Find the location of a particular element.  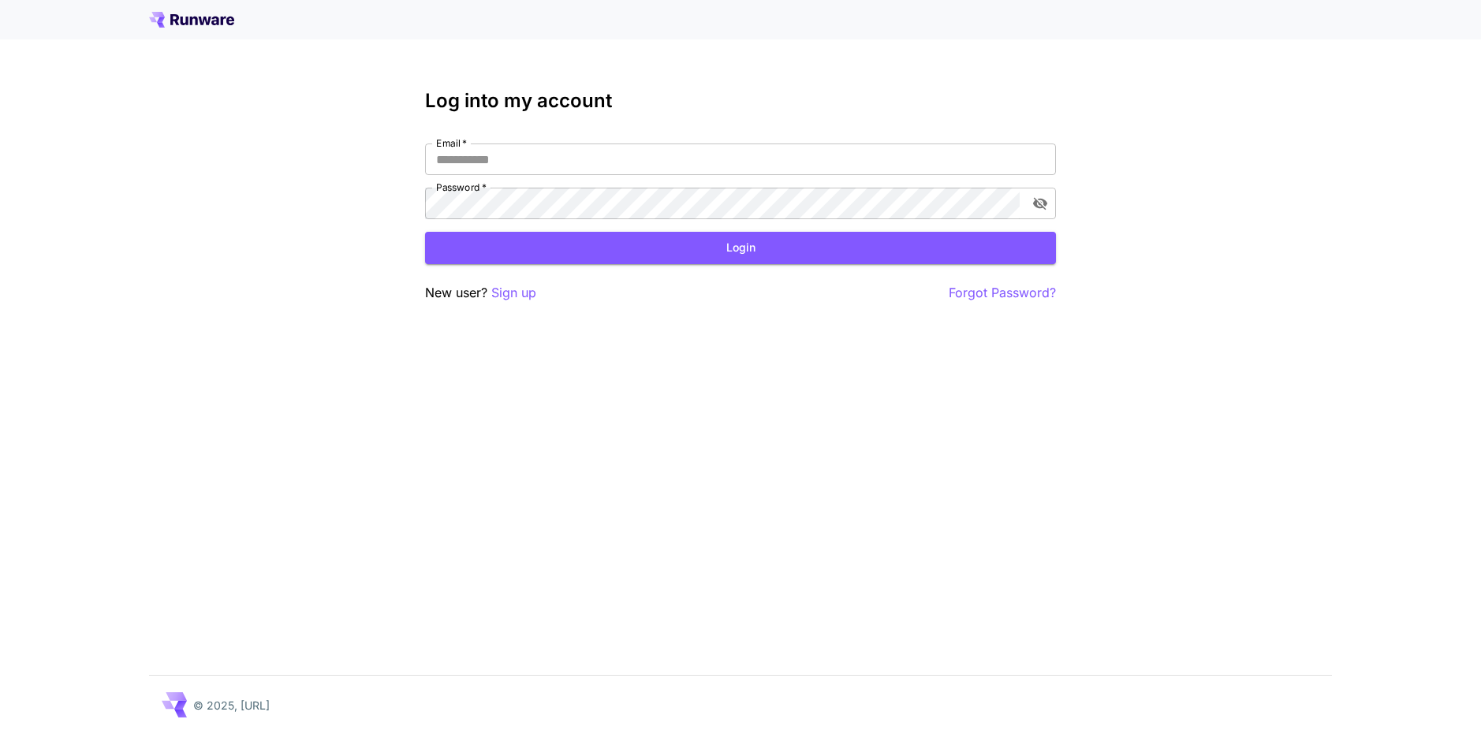

button: Login is located at coordinates (741, 248).